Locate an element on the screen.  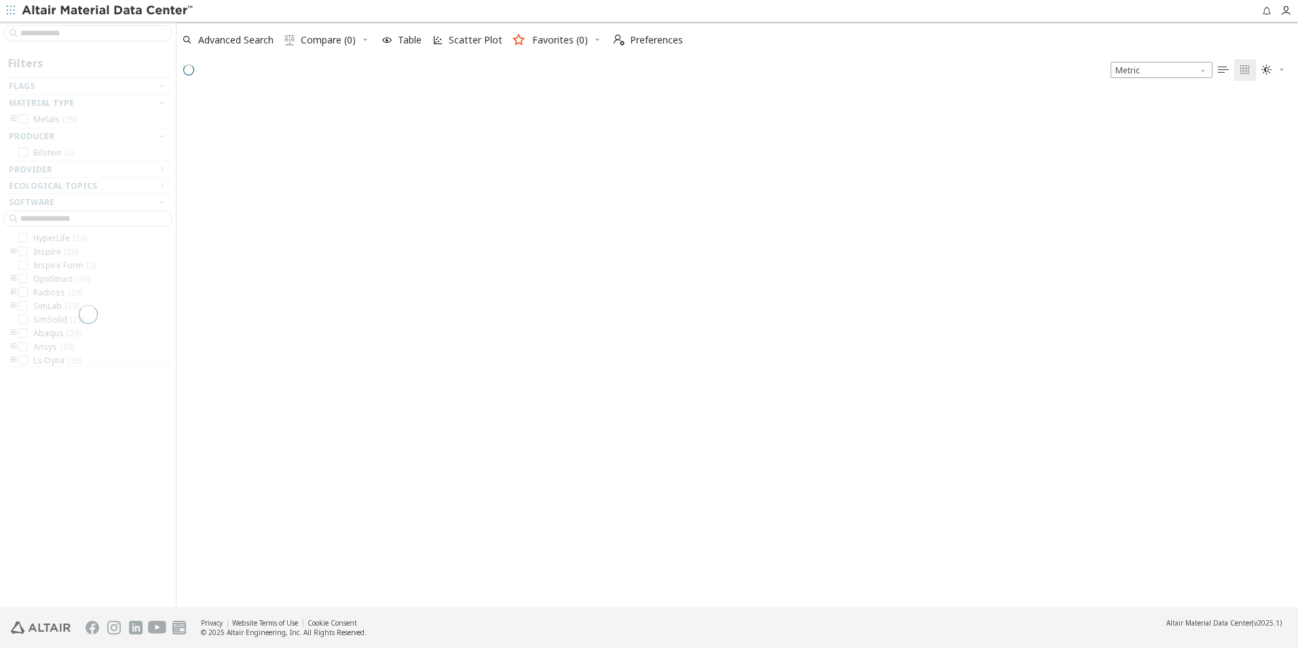
span: Compare (0) is located at coordinates (328, 40).